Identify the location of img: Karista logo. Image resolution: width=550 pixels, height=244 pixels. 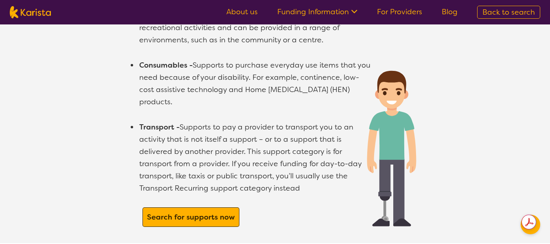
(30, 12).